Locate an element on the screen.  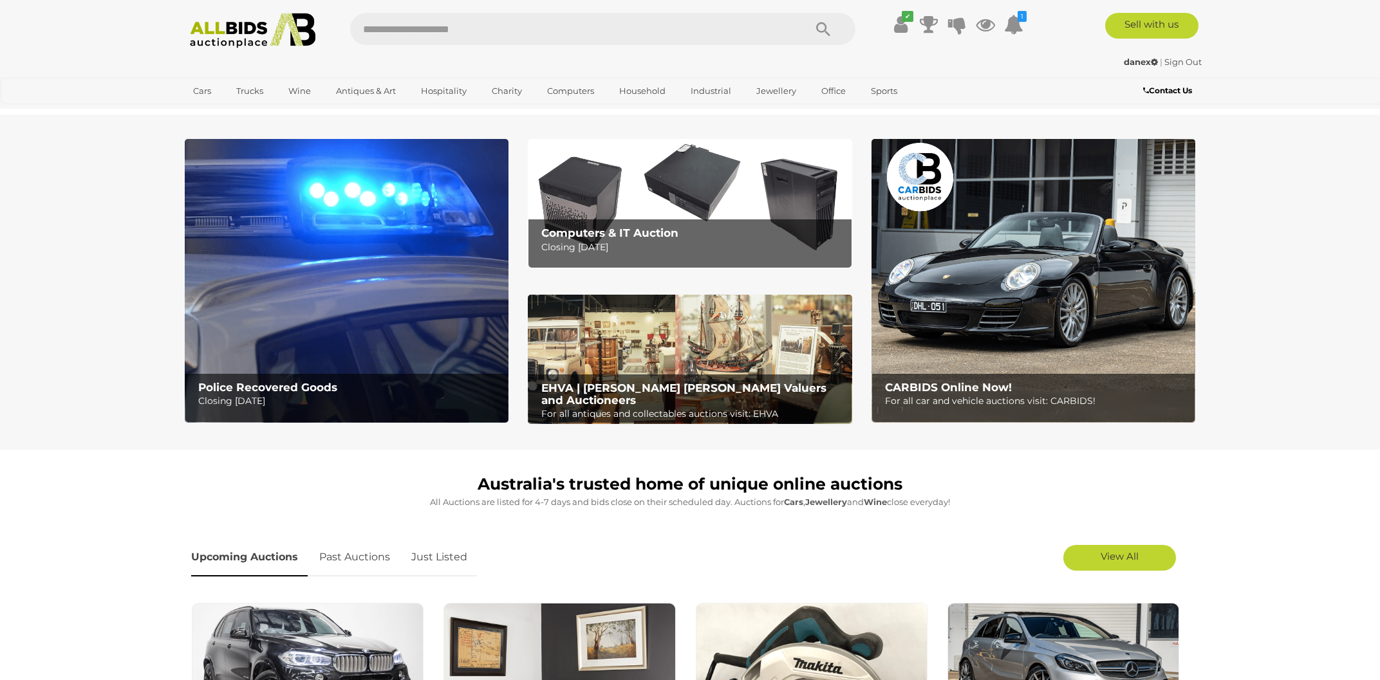
p: For all car and vehicle auctions visit: CARBIDS! is located at coordinates (1036, 401).